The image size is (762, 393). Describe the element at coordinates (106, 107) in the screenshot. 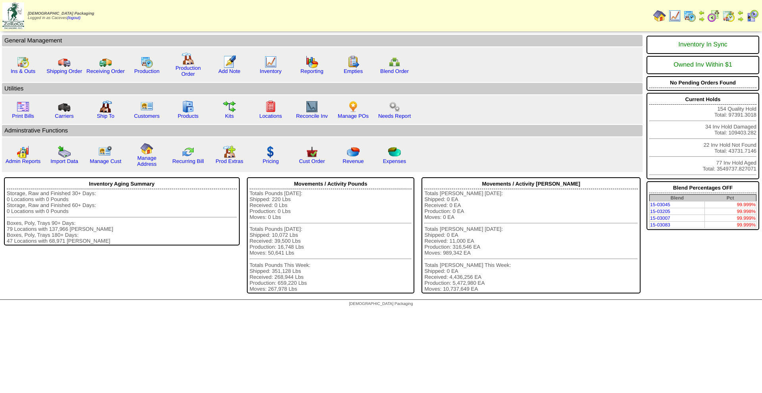

I see `img: factory2.gif` at that location.